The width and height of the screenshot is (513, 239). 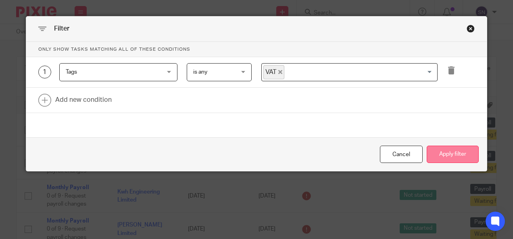 I want to click on span: VAT, so click(x=274, y=72).